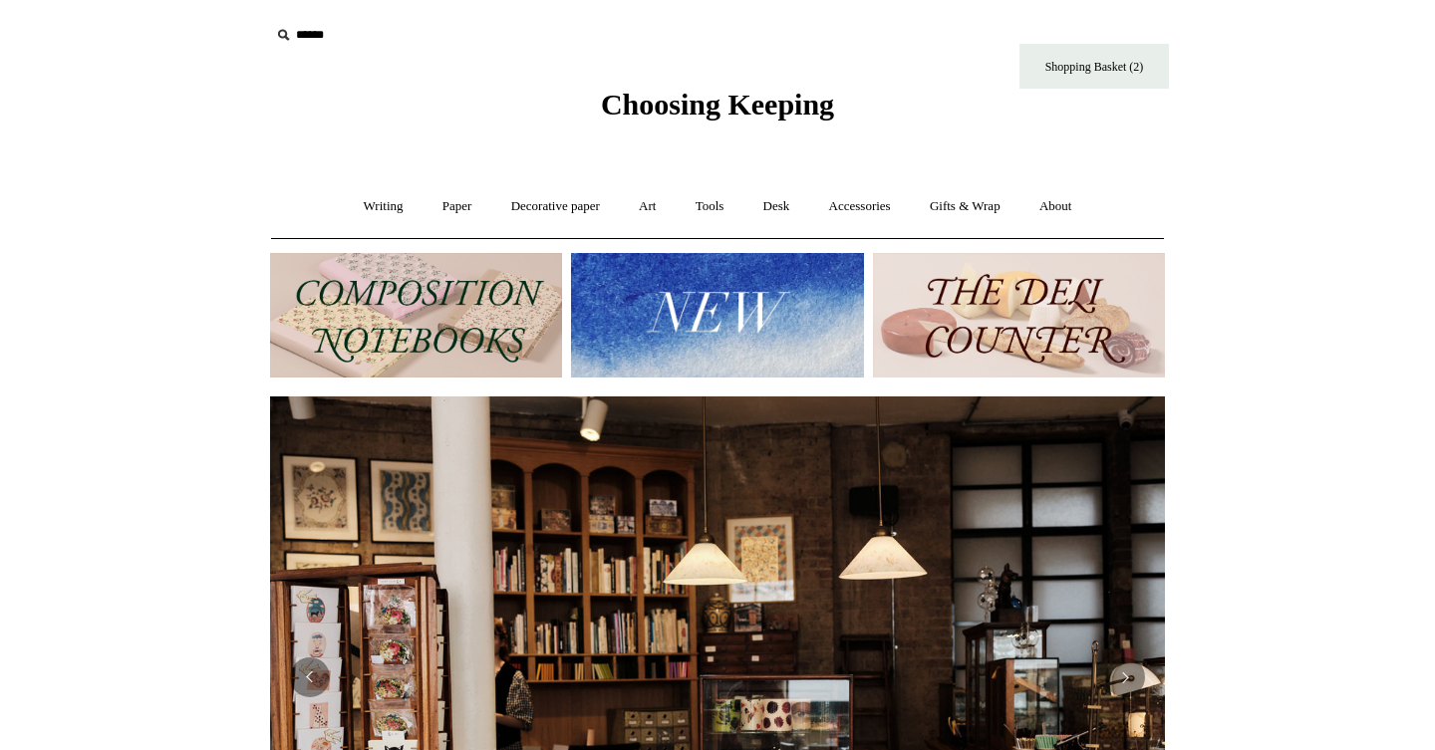 The height and width of the screenshot is (750, 1435). Describe the element at coordinates (717, 111) in the screenshot. I see `a: Choosing Keeping` at that location.